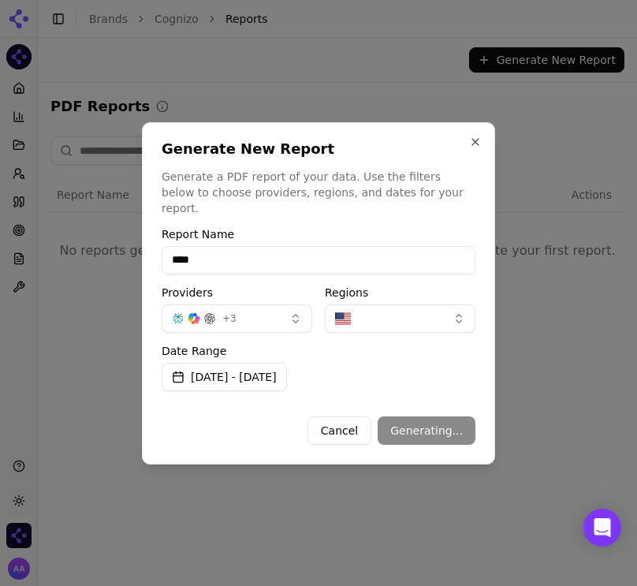 Image resolution: width=637 pixels, height=586 pixels. I want to click on span: + 3, so click(229, 318).